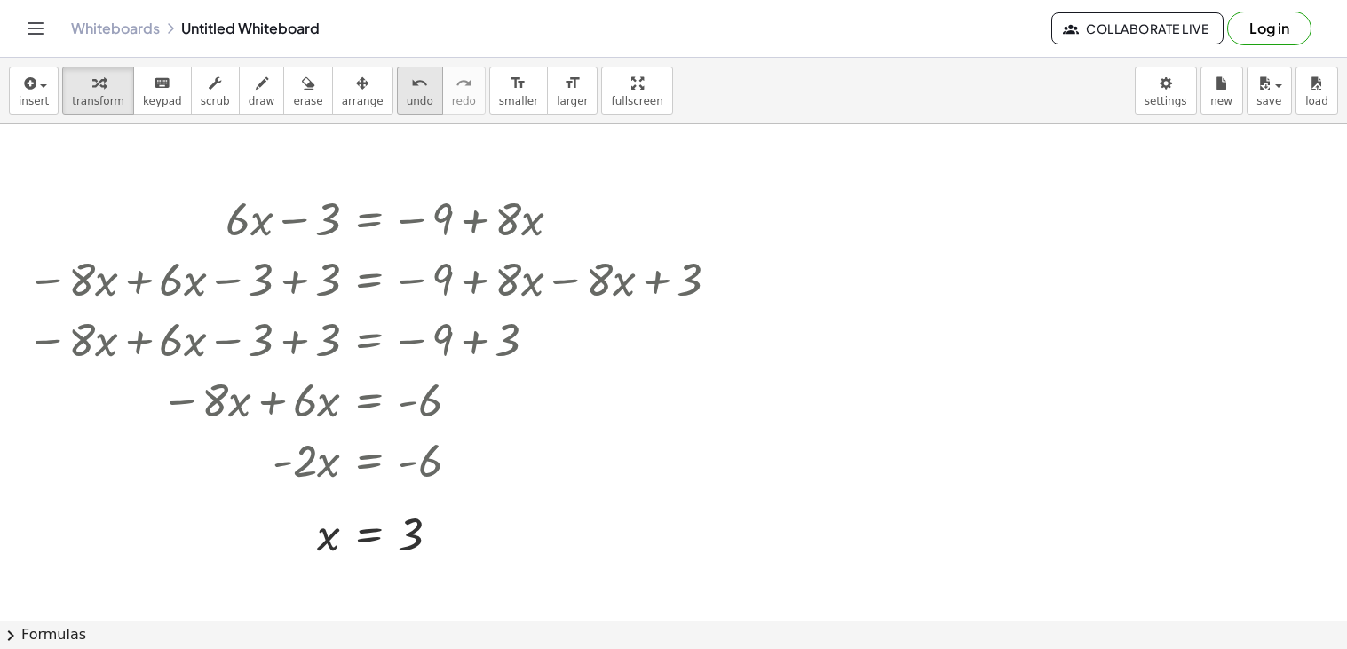 This screenshot has width=1347, height=649. What do you see at coordinates (572, 101) in the screenshot?
I see `span: larger` at bounding box center [572, 101].